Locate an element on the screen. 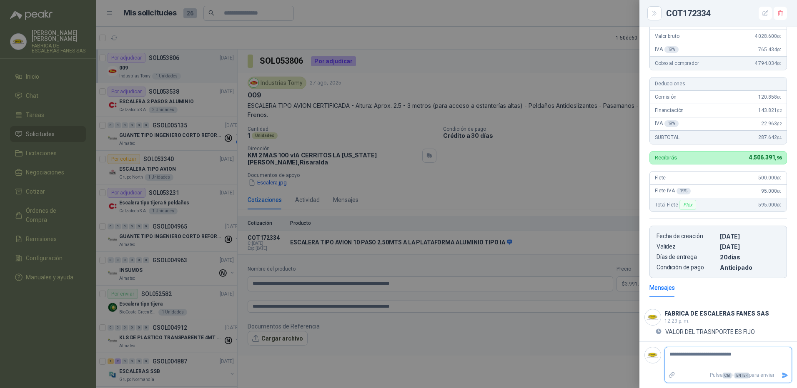 This screenshot has height=388, width=797. span: 4.506.391 is located at coordinates (765, 158).